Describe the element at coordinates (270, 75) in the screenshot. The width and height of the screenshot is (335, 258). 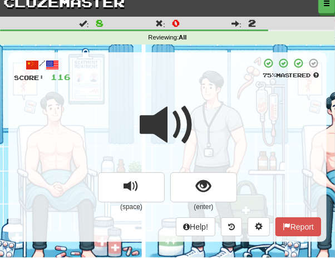
I see `span: 75 %` at that location.